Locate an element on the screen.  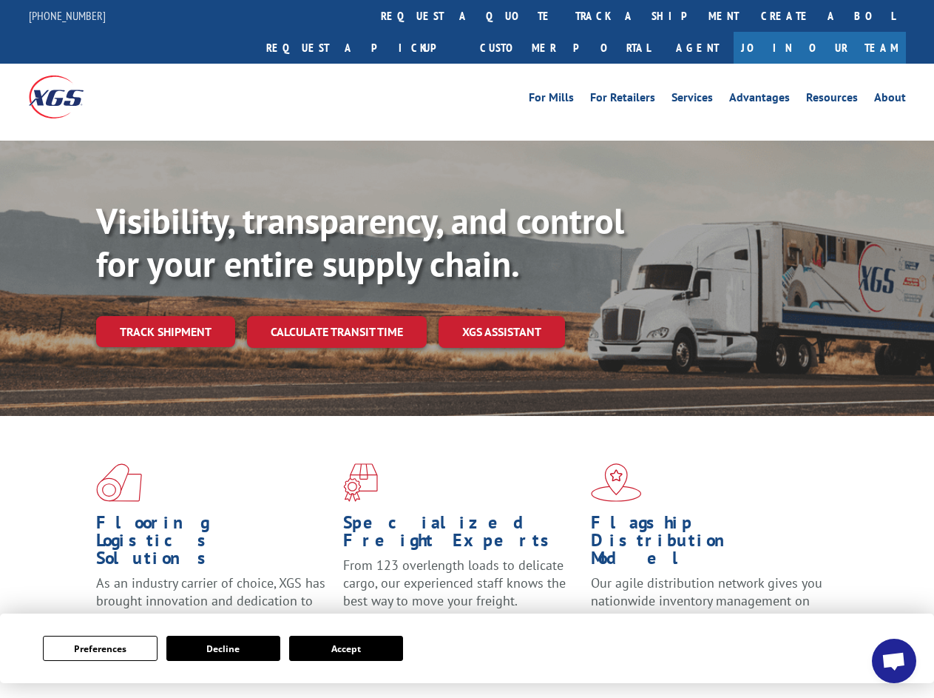
a: For Retailers is located at coordinates (623, 100).